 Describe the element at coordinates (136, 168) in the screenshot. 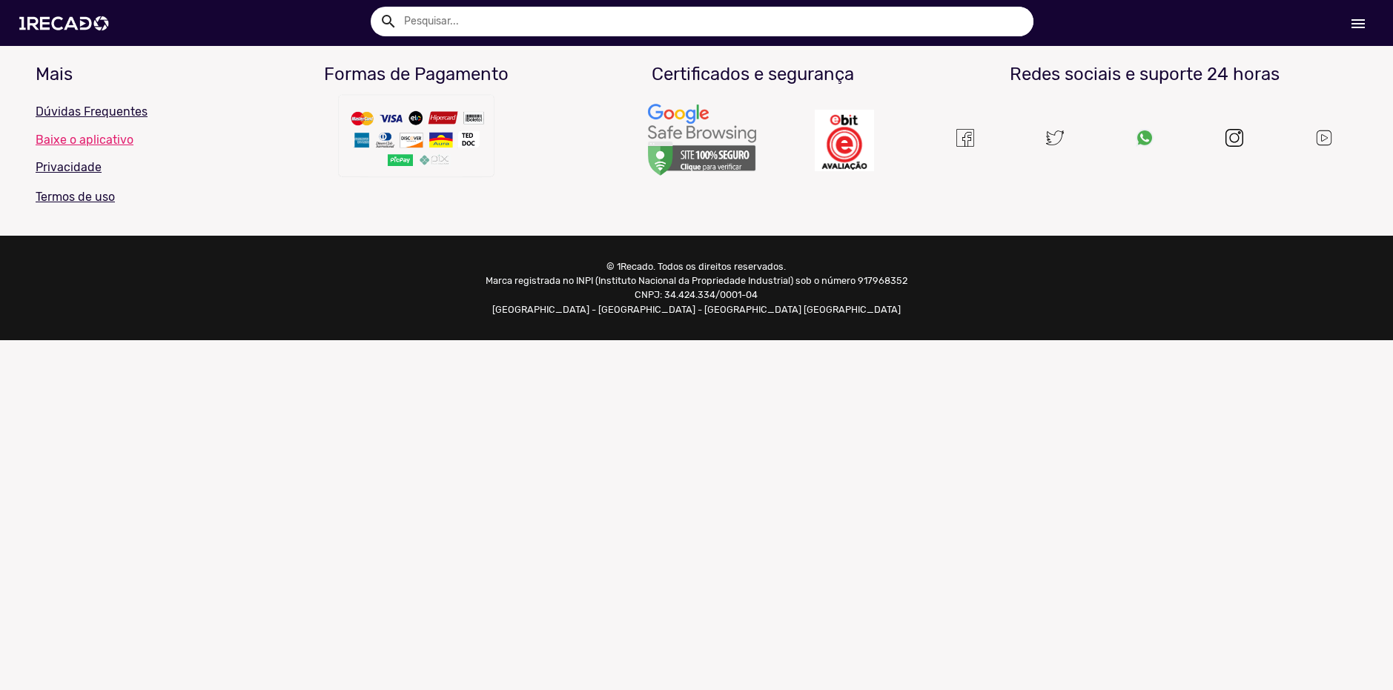

I see `p: Privacidade` at that location.